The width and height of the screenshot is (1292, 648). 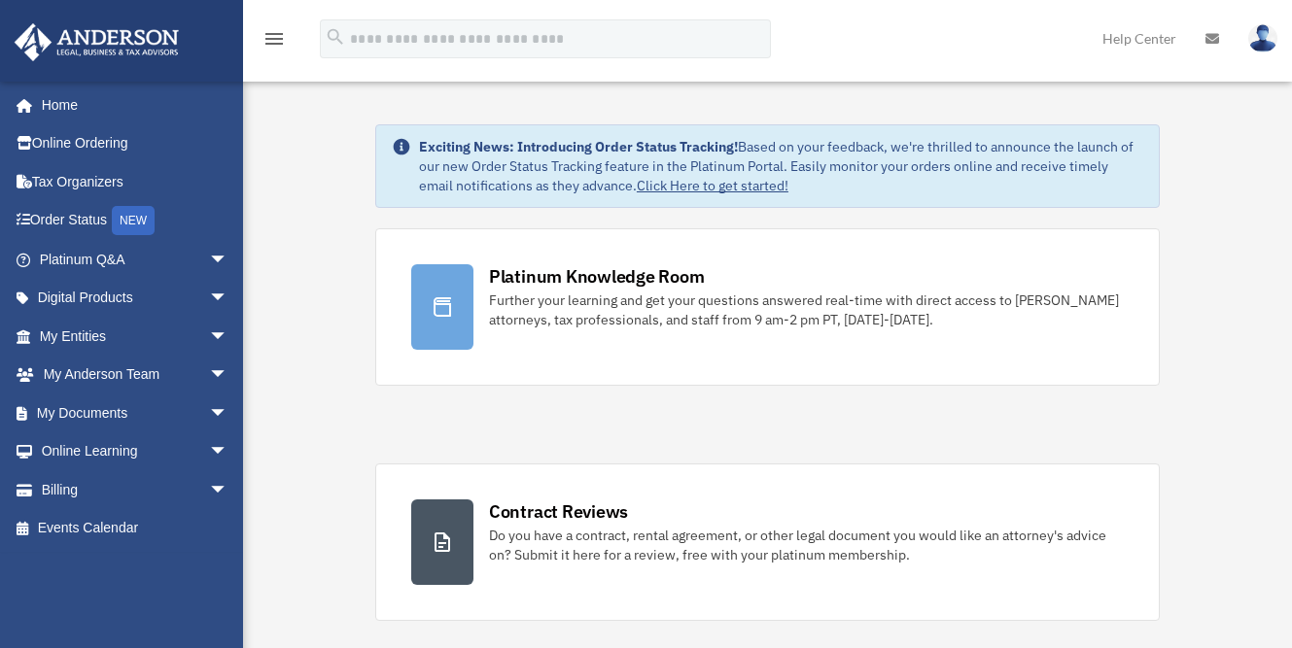 I want to click on div: Further your learning and get your questions answered real-time with direct access to [PERSON_NAM..., so click(x=806, y=310).